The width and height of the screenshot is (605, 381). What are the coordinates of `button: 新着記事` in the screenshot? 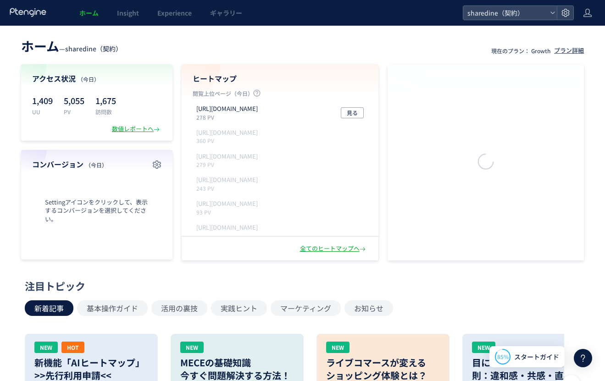 It's located at (49, 308).